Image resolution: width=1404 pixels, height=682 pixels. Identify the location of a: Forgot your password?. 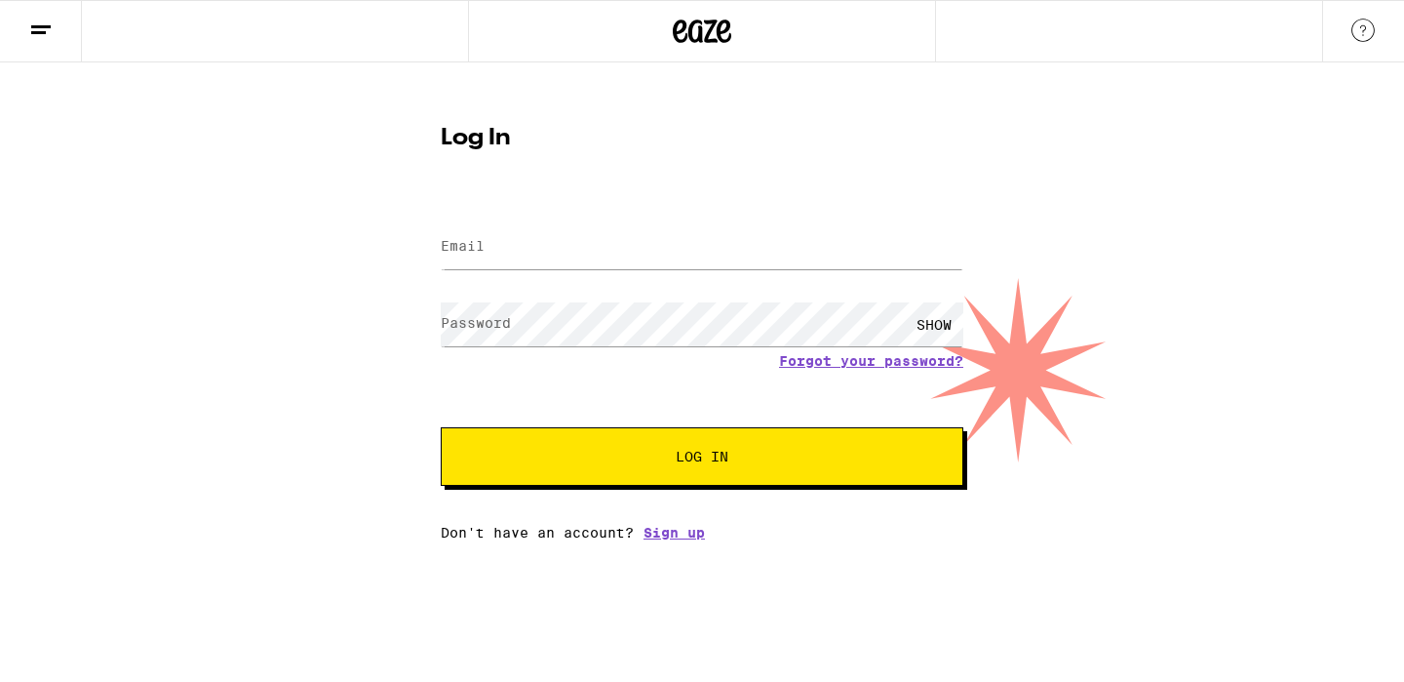
(871, 361).